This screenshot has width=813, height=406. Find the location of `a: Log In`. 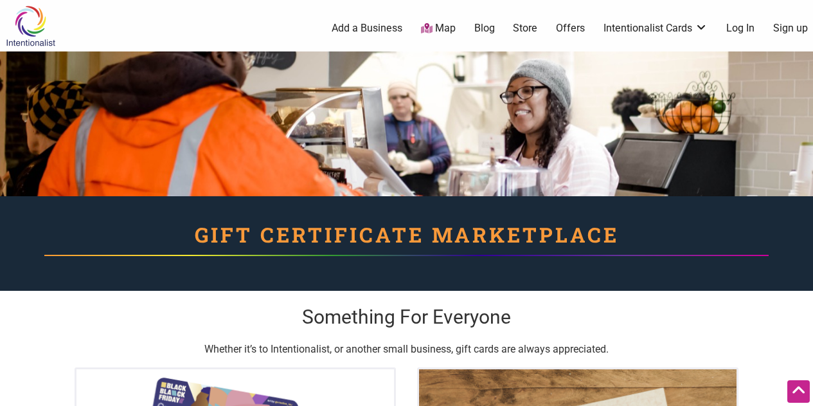

a: Log In is located at coordinates (741, 28).